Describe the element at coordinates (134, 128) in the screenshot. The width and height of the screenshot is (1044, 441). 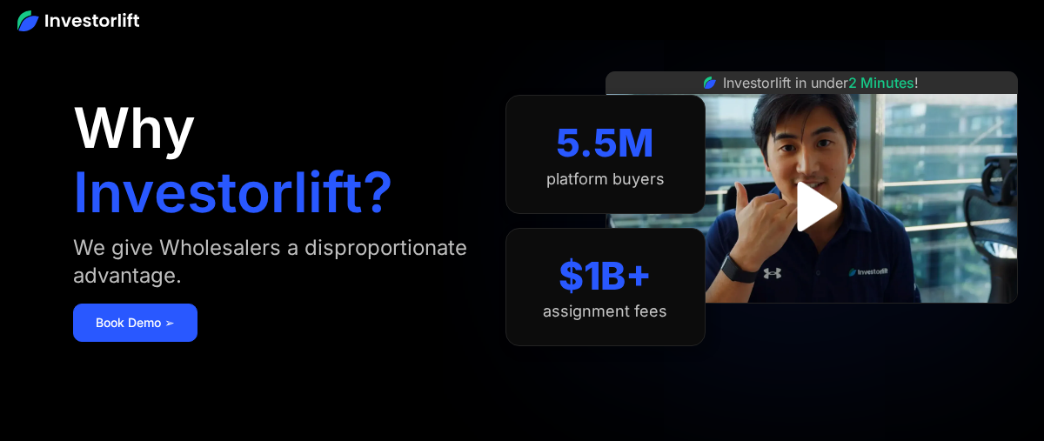
I see `h1: Why` at that location.